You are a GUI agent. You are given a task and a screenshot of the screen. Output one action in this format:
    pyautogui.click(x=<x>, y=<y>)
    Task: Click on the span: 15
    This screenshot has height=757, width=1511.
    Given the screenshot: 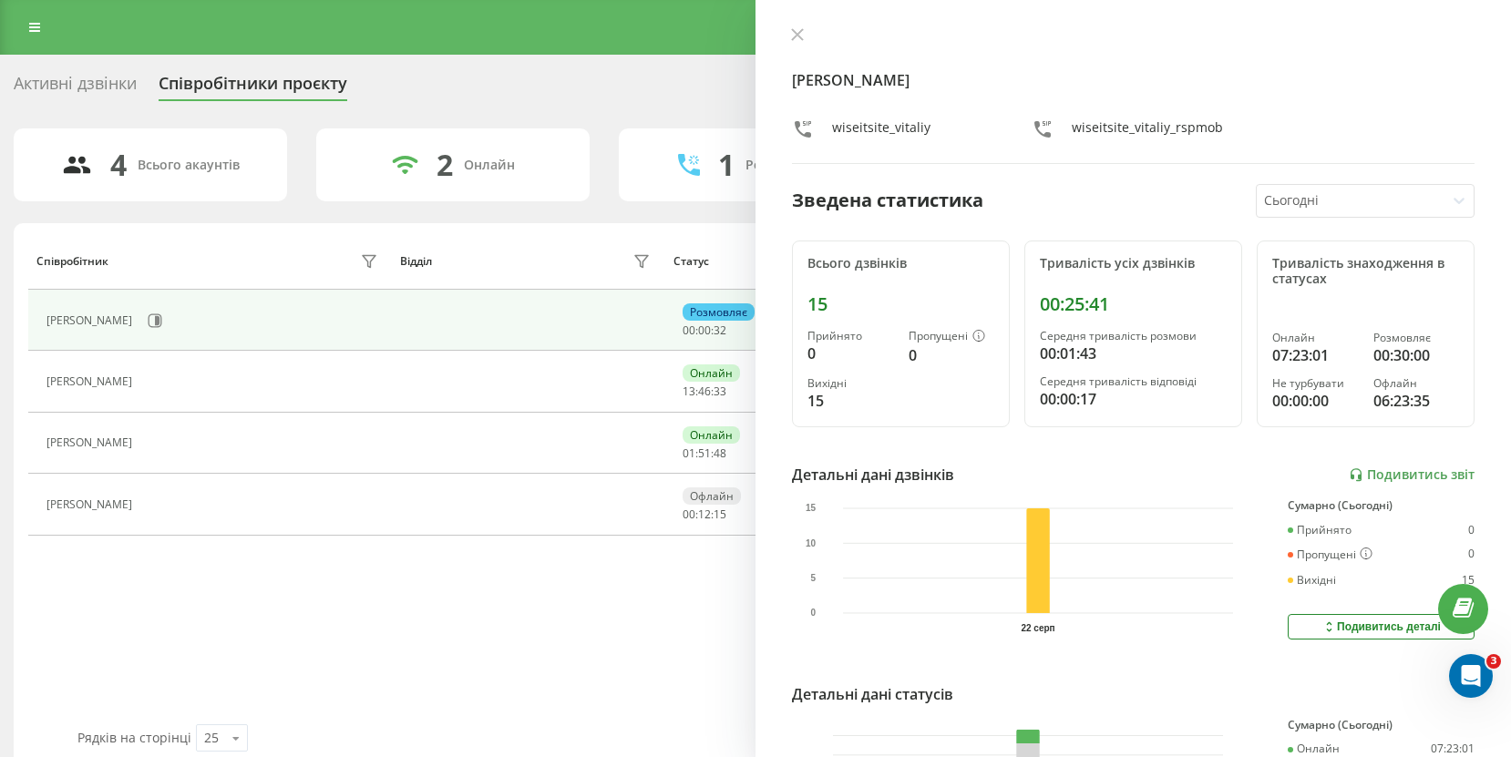 What is the action you would take?
    pyautogui.click(x=720, y=514)
    